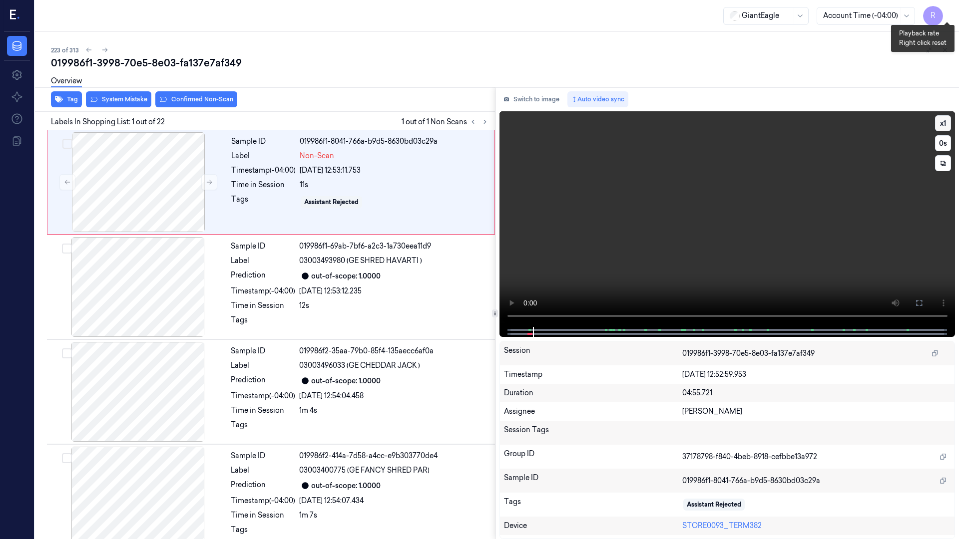  What do you see at coordinates (66, 99) in the screenshot?
I see `button: Tag` at bounding box center [66, 99].